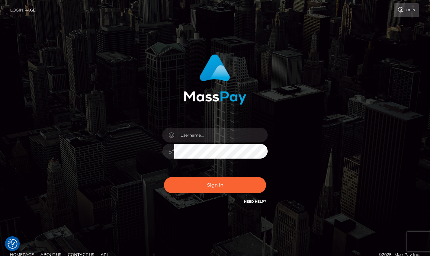  I want to click on input: Username..., so click(221, 135).